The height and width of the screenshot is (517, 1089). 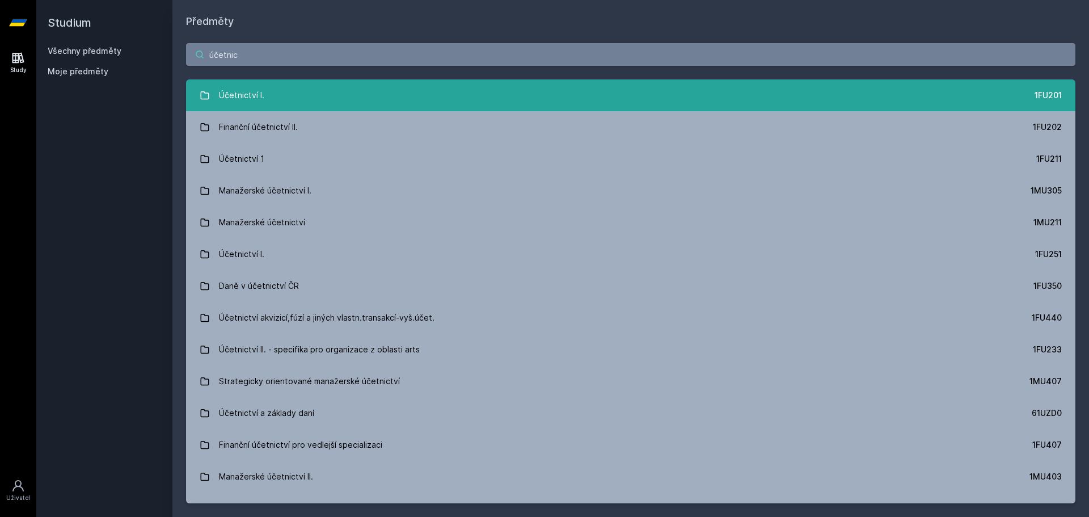 I want to click on div: 1FU202, so click(x=1047, y=127).